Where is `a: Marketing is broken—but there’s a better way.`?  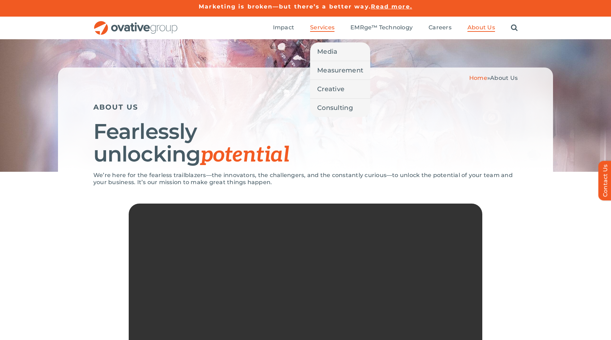
a: Marketing is broken—but there’s a better way. is located at coordinates (285, 6).